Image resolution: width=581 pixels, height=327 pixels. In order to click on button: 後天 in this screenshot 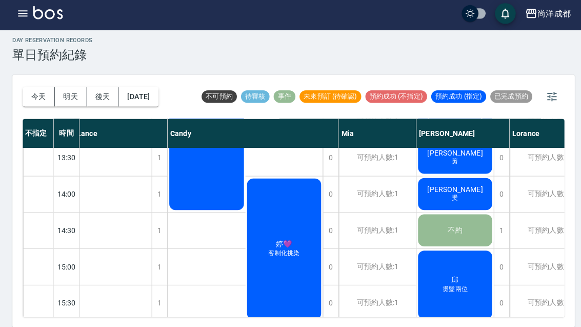, I will do `click(102, 98)`.